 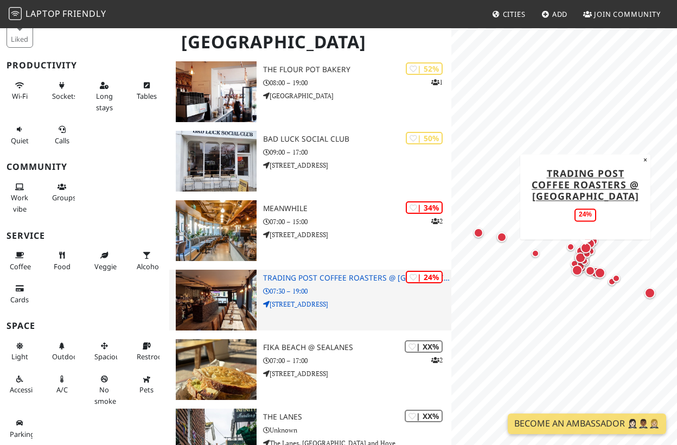 What do you see at coordinates (20, 141) in the screenshot?
I see `span: Quiet` at bounding box center [20, 141].